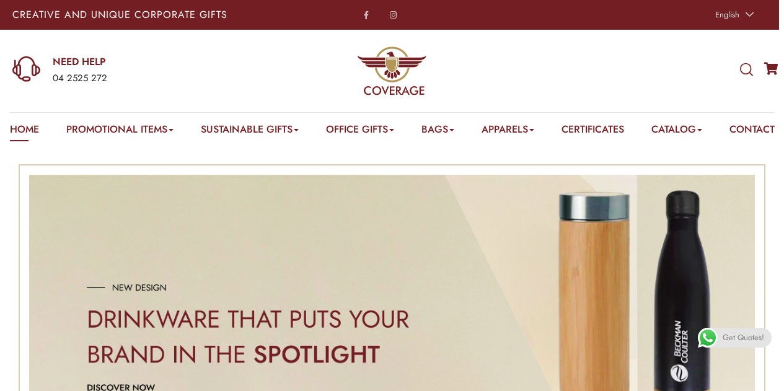  I want to click on a: Apparels, so click(508, 131).